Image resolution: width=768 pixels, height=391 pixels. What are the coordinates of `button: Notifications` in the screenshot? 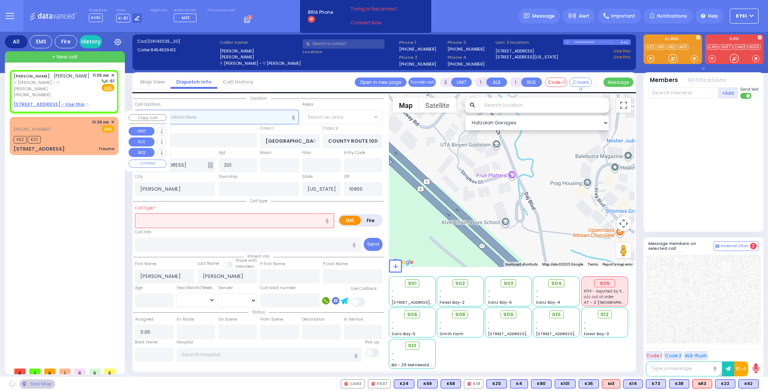 It's located at (707, 80).